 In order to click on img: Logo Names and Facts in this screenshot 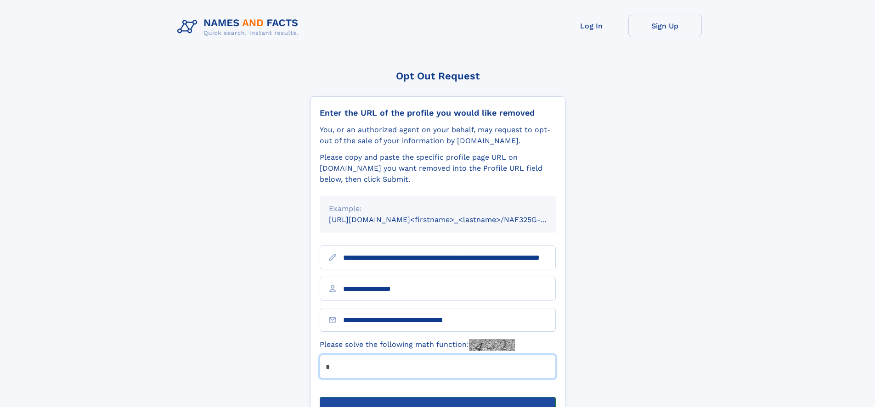, I will do `click(240, 27)`.